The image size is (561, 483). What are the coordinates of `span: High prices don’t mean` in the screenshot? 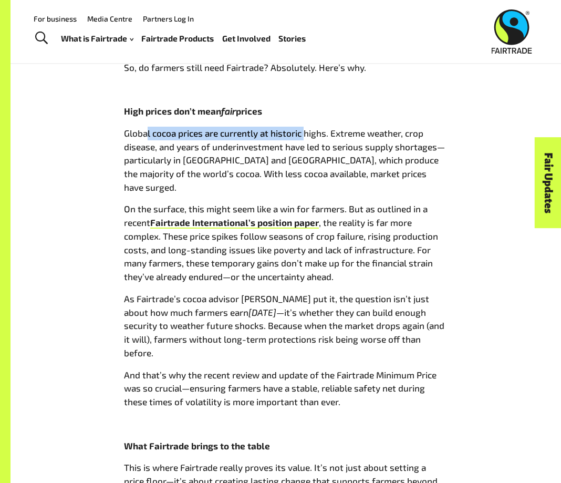 It's located at (172, 111).